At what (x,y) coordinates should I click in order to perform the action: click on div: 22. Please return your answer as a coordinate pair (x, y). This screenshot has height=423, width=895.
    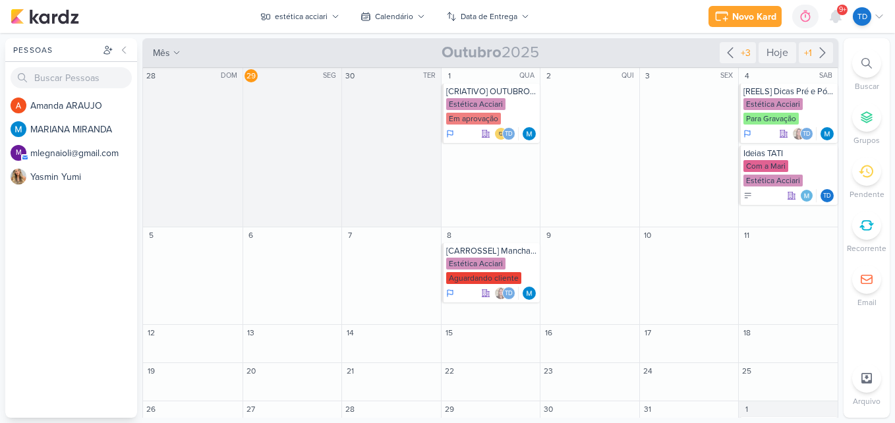
    Looking at the image, I should click on (450, 371).